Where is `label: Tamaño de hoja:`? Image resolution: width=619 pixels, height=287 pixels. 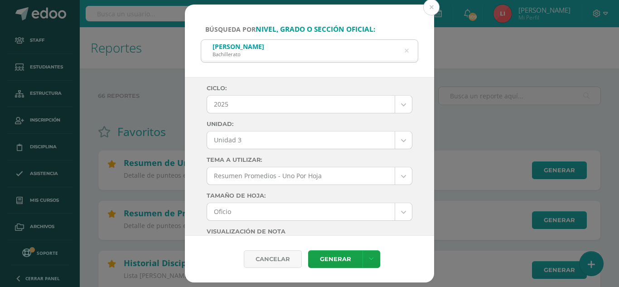
label: Tamaño de hoja: is located at coordinates (309, 195).